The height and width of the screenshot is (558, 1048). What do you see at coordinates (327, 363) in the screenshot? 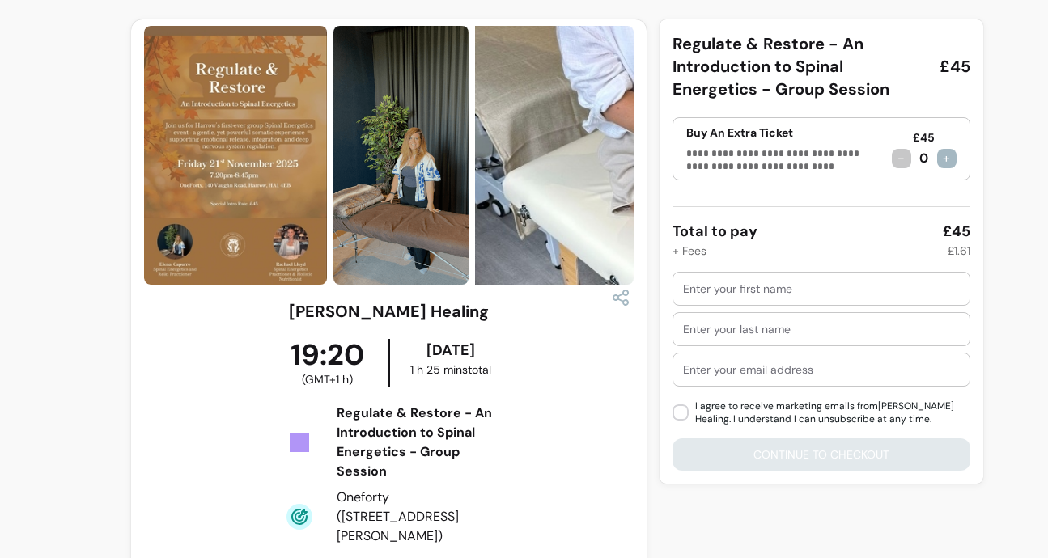
I see `div: 19:20` at bounding box center [327, 363].